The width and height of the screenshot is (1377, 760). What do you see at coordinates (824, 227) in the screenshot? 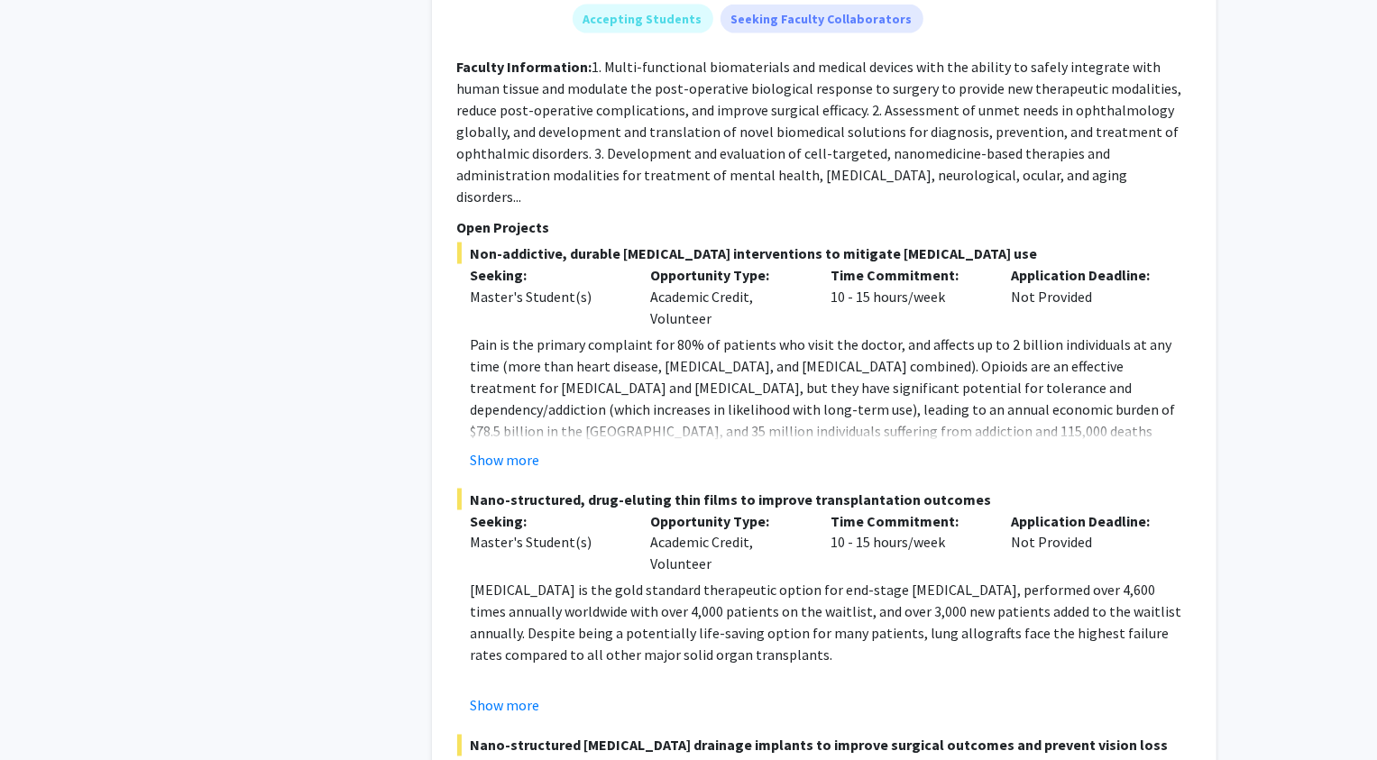
I see `p: Open Projects` at bounding box center [824, 227].